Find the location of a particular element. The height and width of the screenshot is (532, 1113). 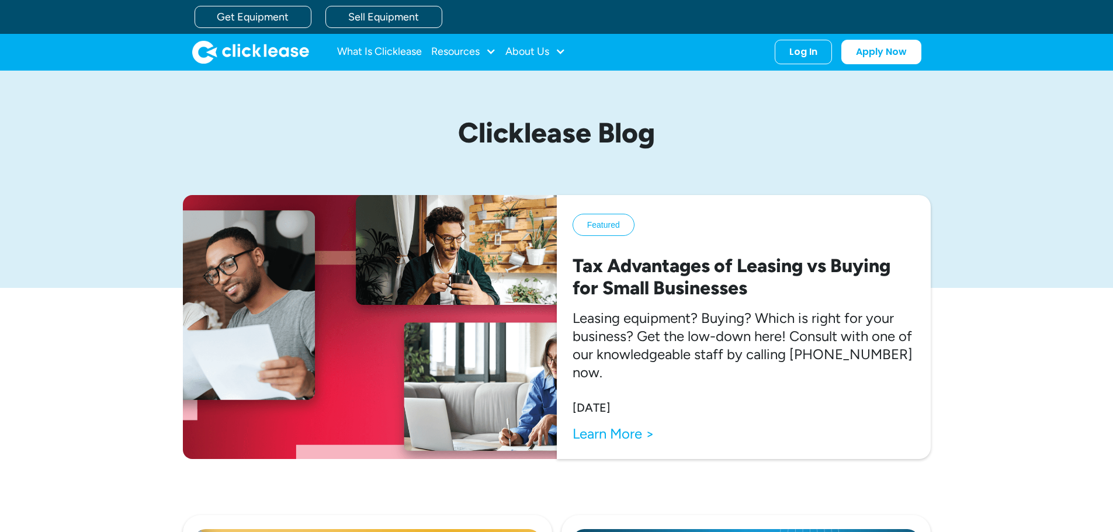

p: Leasing equipment? Buying? Which is right for your business? Get the low-down here! Consult with ... is located at coordinates (744, 345).